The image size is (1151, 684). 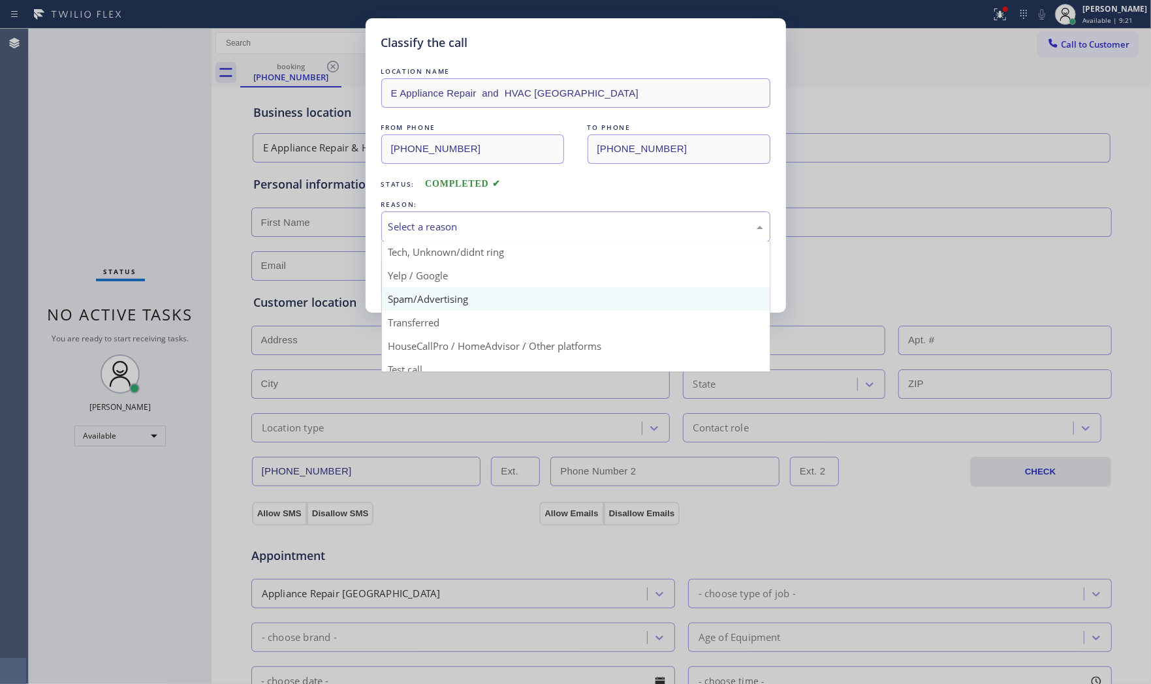 I want to click on div: REASON:, so click(x=576, y=204).